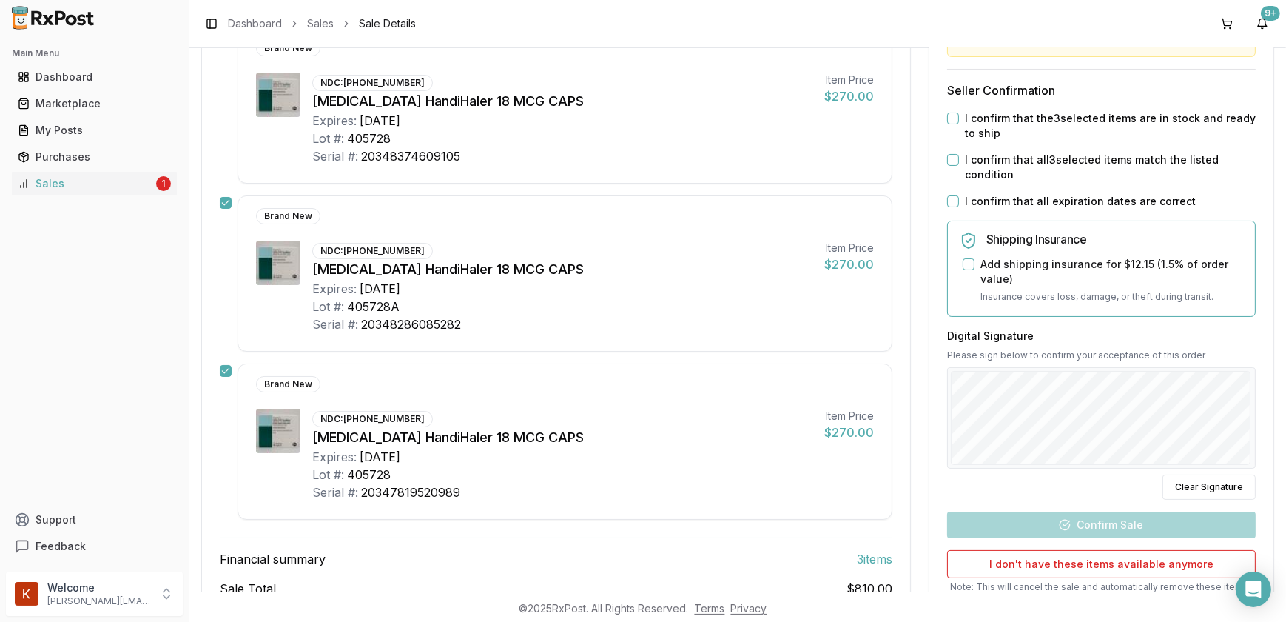 The width and height of the screenshot is (1286, 622). What do you see at coordinates (272, 559) in the screenshot?
I see `span: Financial summary` at bounding box center [272, 559].